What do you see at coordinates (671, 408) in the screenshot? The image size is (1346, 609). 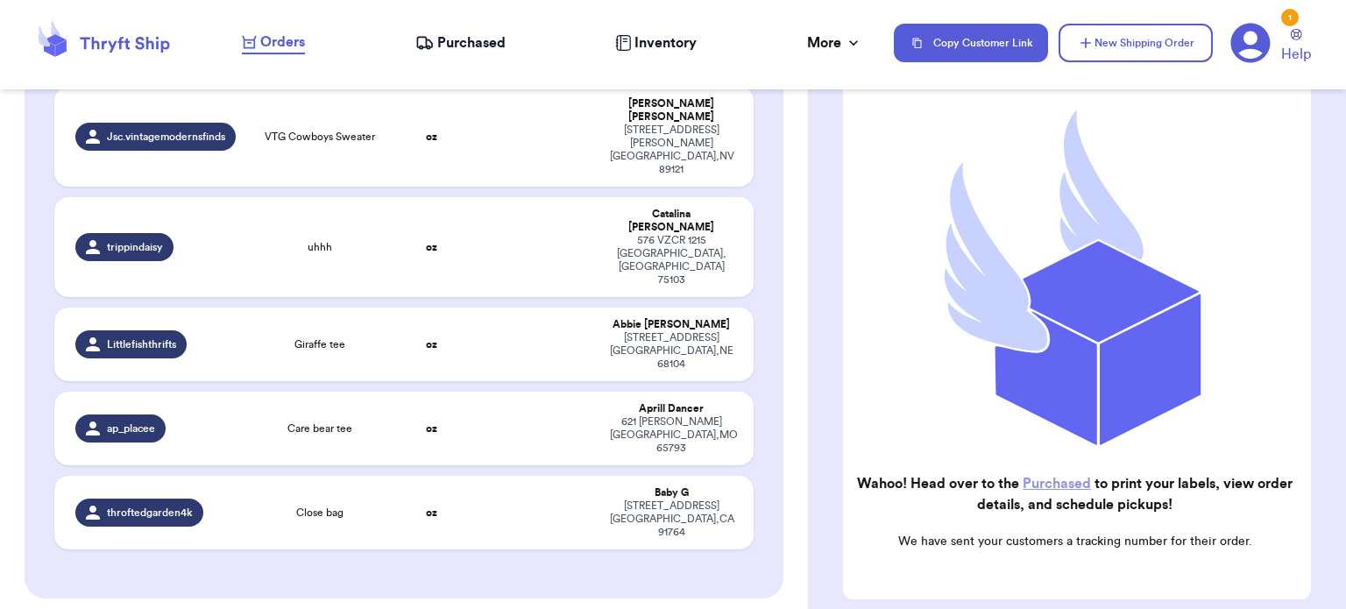 I see `div: Aprill Dancer` at bounding box center [671, 408].